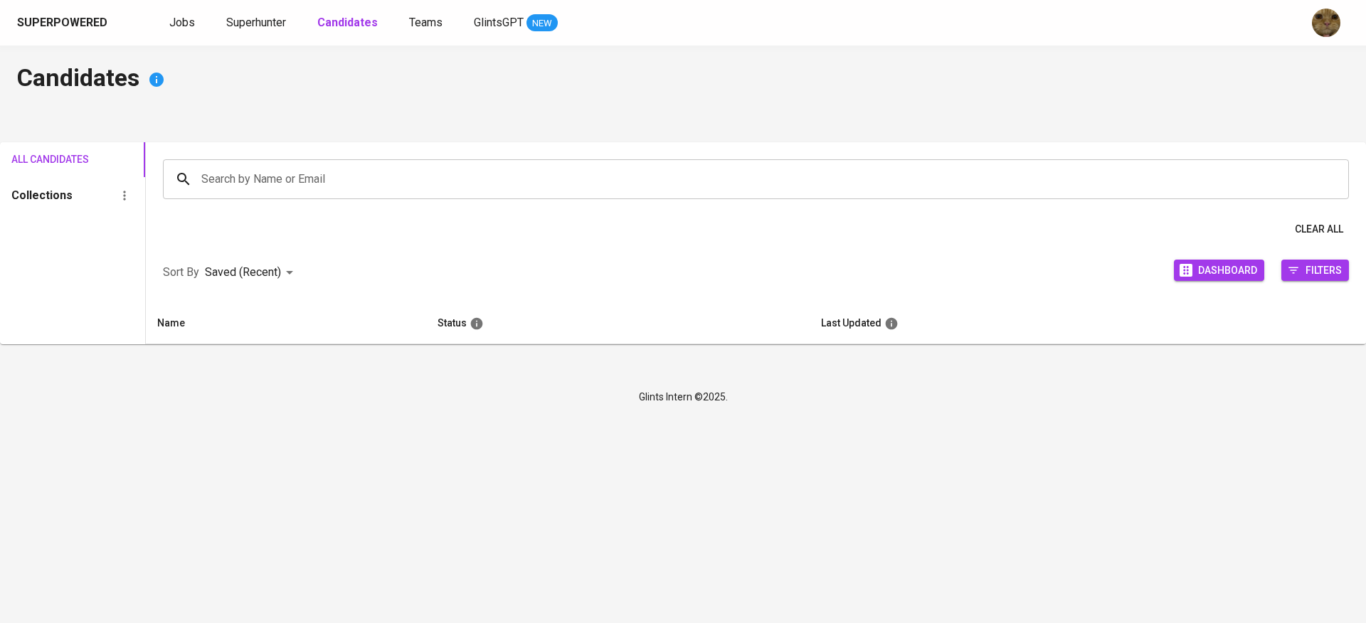  I want to click on a: Teams, so click(427, 23).